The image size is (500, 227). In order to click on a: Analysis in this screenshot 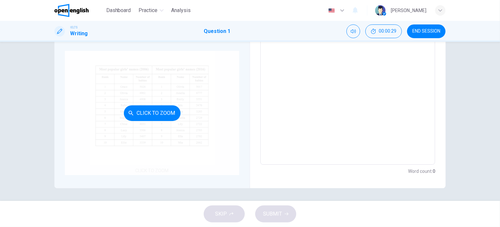, I will do `click(181, 10)`.